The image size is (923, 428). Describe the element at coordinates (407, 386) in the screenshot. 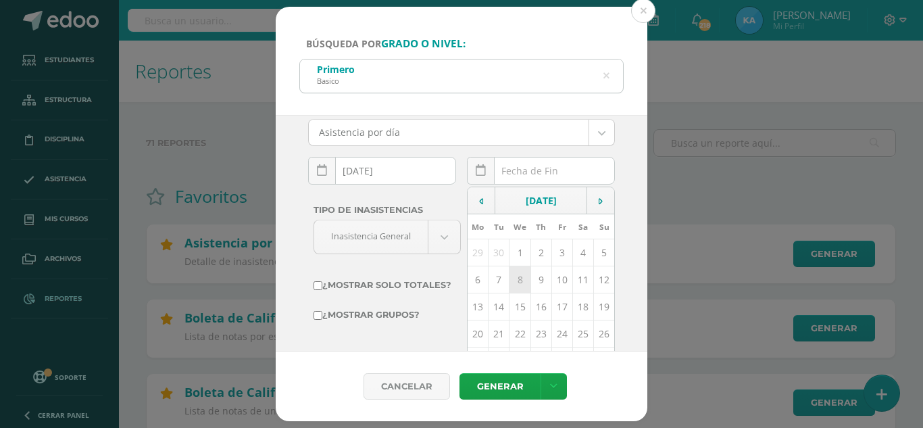

I see `div: Cancelar` at that location.